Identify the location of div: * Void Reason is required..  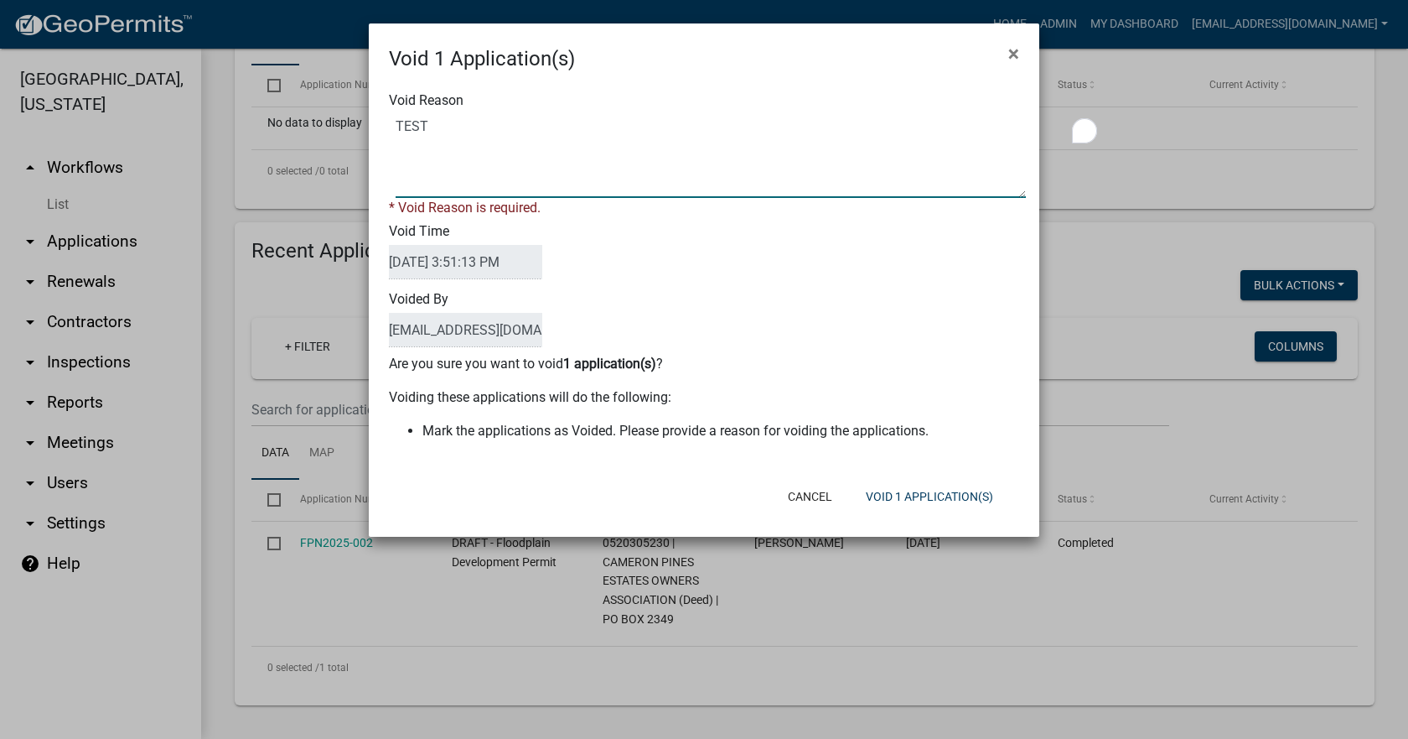
(704, 208).